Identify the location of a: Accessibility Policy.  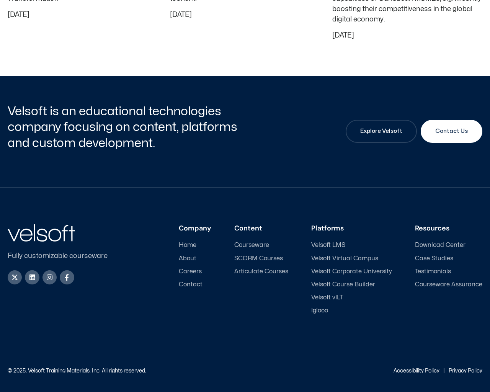
(416, 370).